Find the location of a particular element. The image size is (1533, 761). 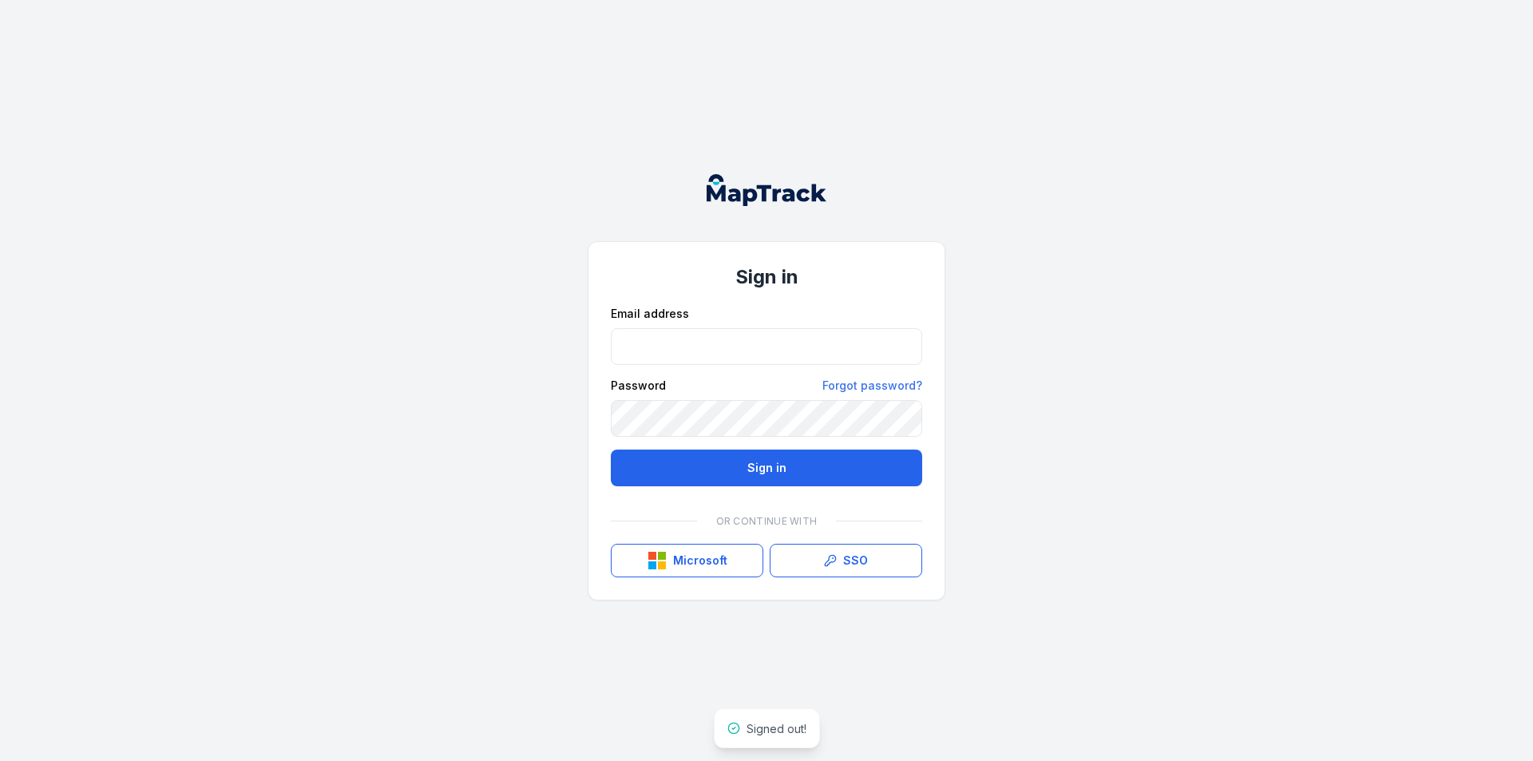

label: Password is located at coordinates (638, 386).